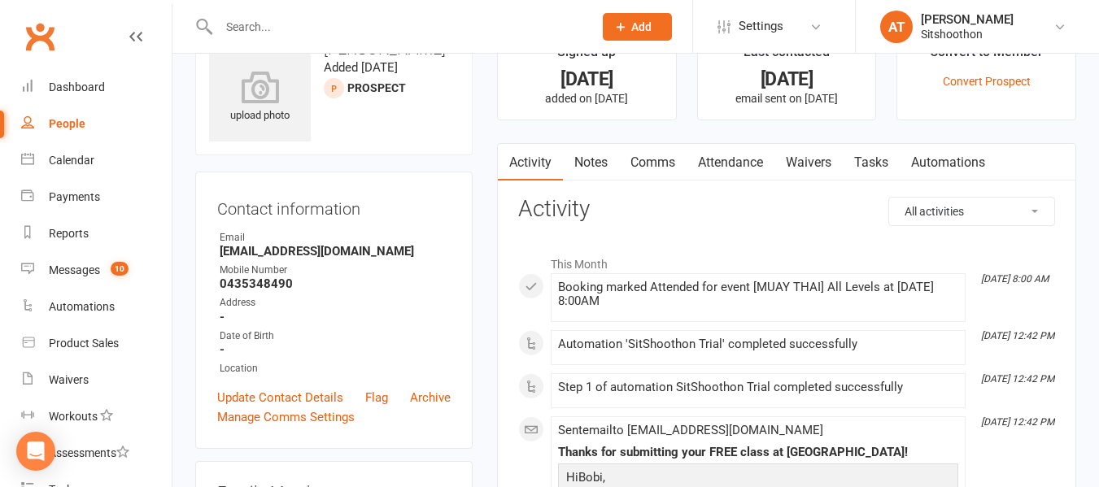 The height and width of the screenshot is (487, 1099). I want to click on a: Messages 10, so click(96, 270).